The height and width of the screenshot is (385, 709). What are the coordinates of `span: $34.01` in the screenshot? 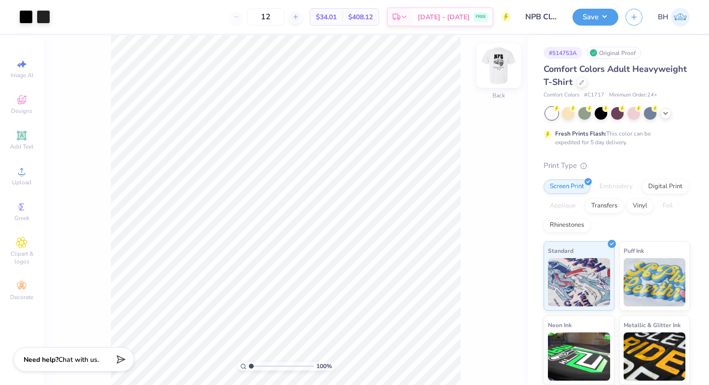 It's located at (326, 17).